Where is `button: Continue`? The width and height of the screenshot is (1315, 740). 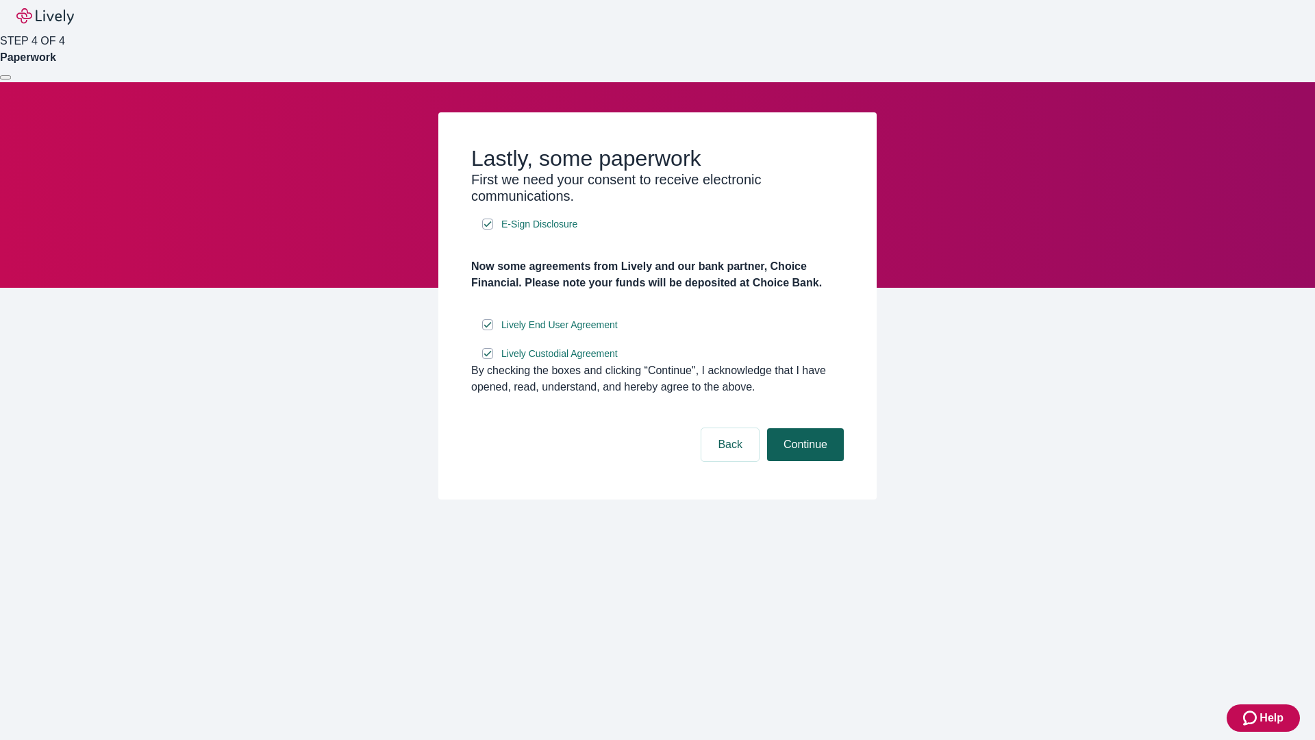 button: Continue is located at coordinates (806, 445).